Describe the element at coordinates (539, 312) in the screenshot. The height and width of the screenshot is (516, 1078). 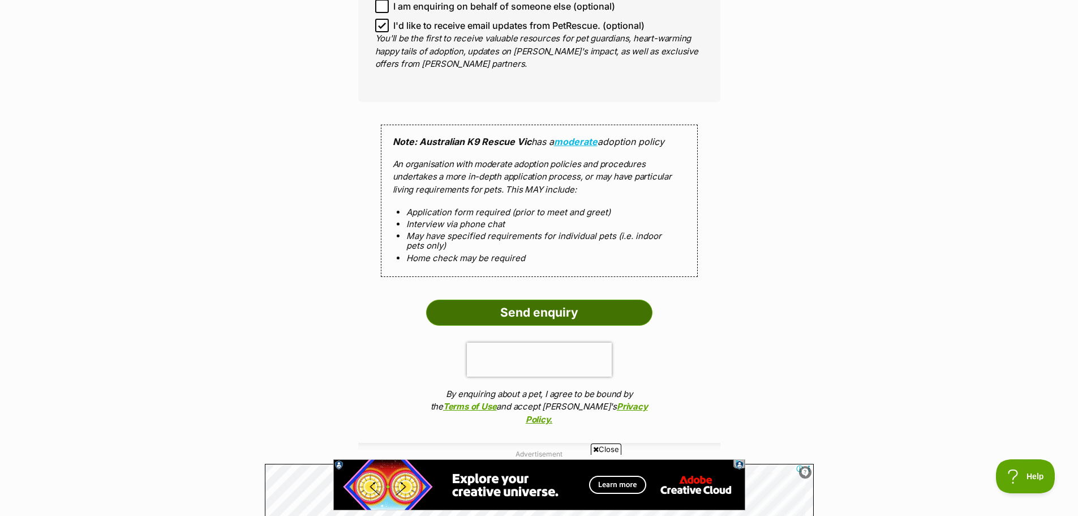
I see `input: Send enquiry` at that location.